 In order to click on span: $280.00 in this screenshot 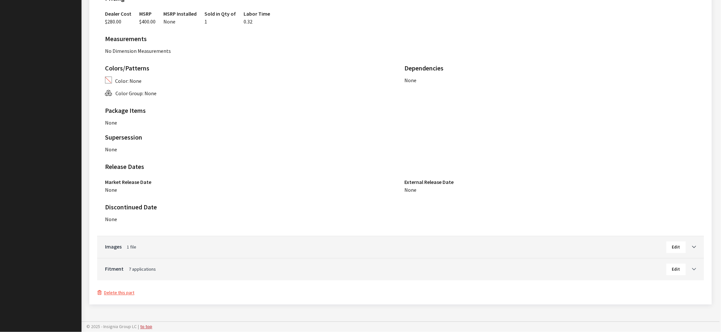, I will do `click(113, 22)`.